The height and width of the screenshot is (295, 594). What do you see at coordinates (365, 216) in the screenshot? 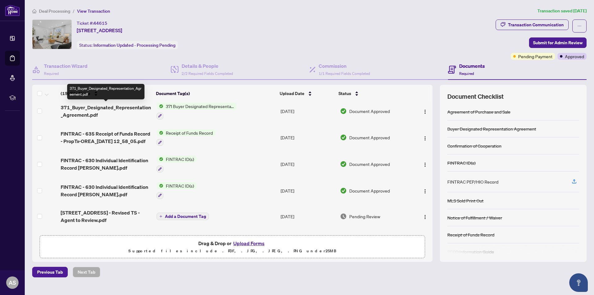
I see `span: Pending Review` at bounding box center [365, 216].